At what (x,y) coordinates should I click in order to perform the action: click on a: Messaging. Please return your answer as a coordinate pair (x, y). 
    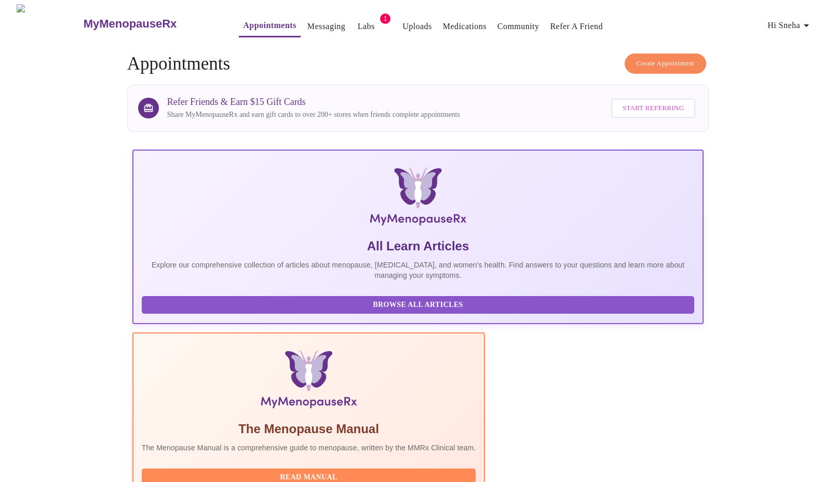
    Looking at the image, I should click on (326, 26).